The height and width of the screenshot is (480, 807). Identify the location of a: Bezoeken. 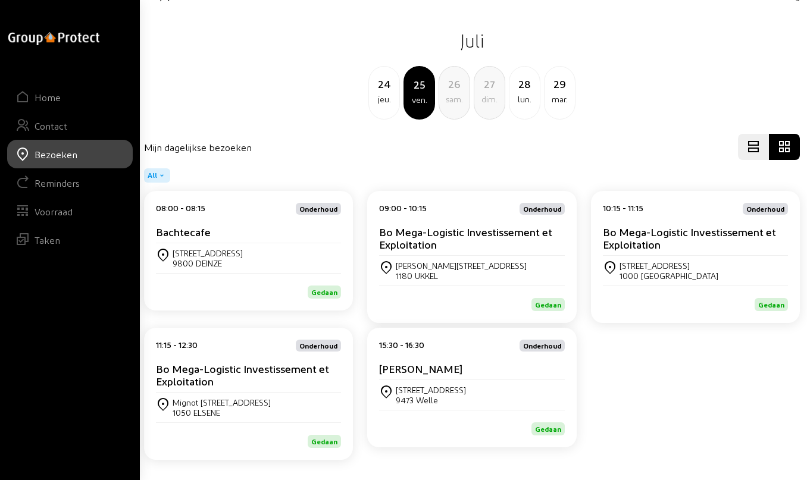
(70, 154).